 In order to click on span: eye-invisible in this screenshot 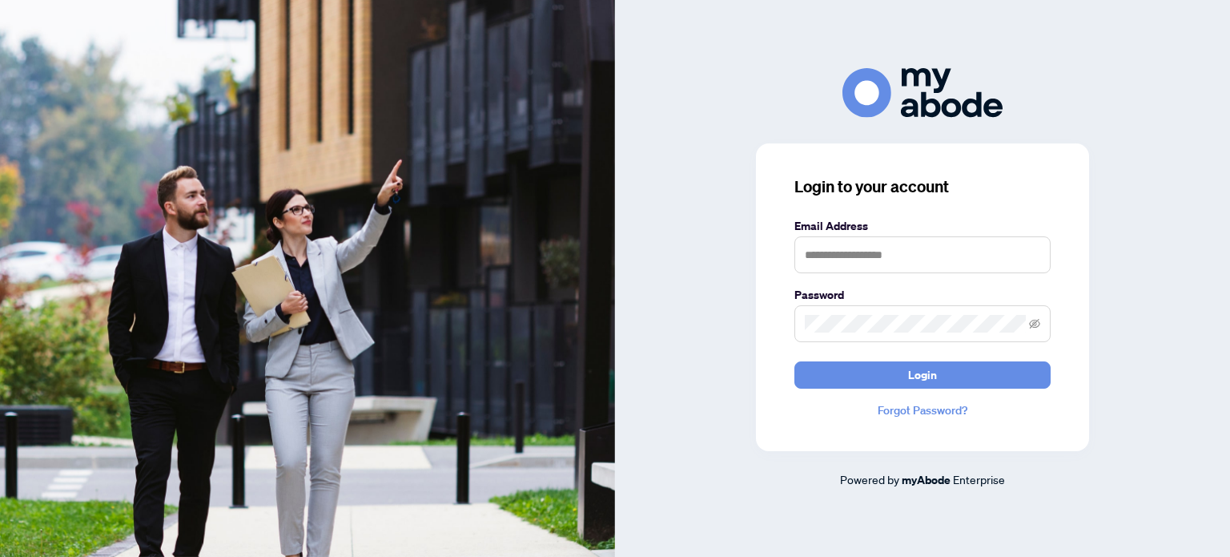, I will do `click(1035, 324)`.